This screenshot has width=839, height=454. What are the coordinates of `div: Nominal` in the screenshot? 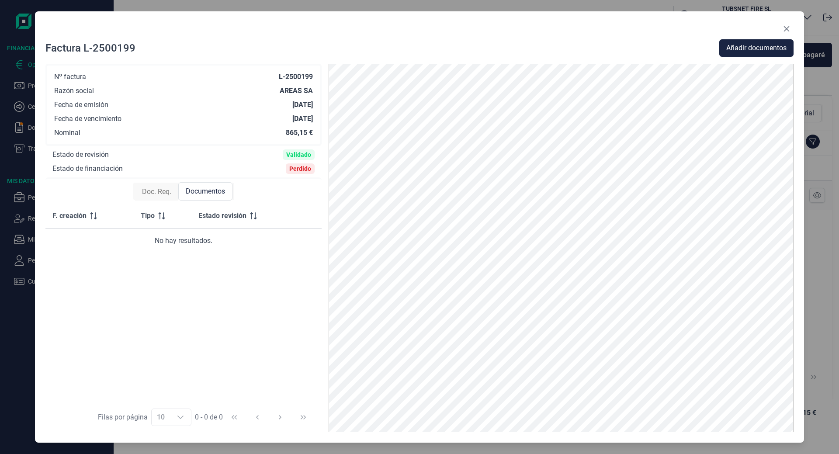 It's located at (67, 133).